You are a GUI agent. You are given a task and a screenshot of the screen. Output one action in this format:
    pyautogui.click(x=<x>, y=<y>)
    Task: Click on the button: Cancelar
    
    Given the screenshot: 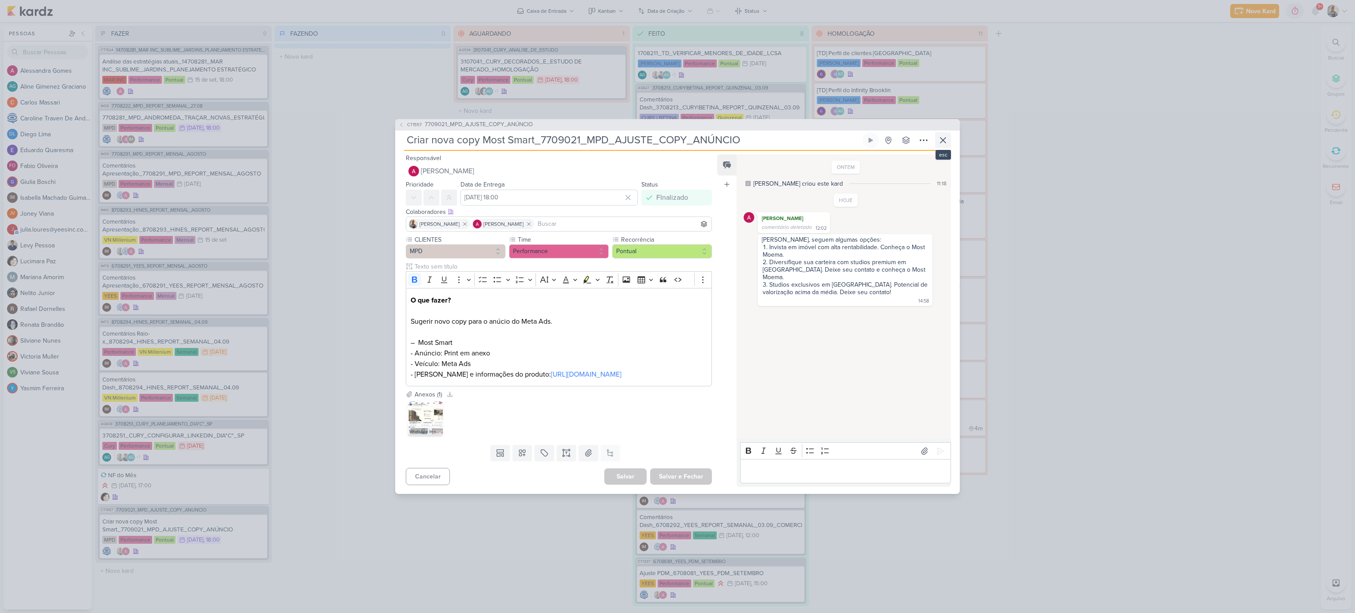 What is the action you would take?
    pyautogui.click(x=428, y=476)
    